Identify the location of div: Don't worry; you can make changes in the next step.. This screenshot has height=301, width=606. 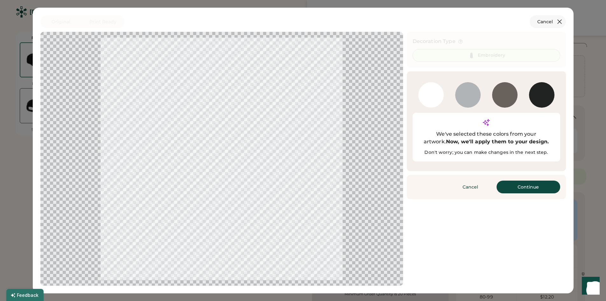
(487, 152).